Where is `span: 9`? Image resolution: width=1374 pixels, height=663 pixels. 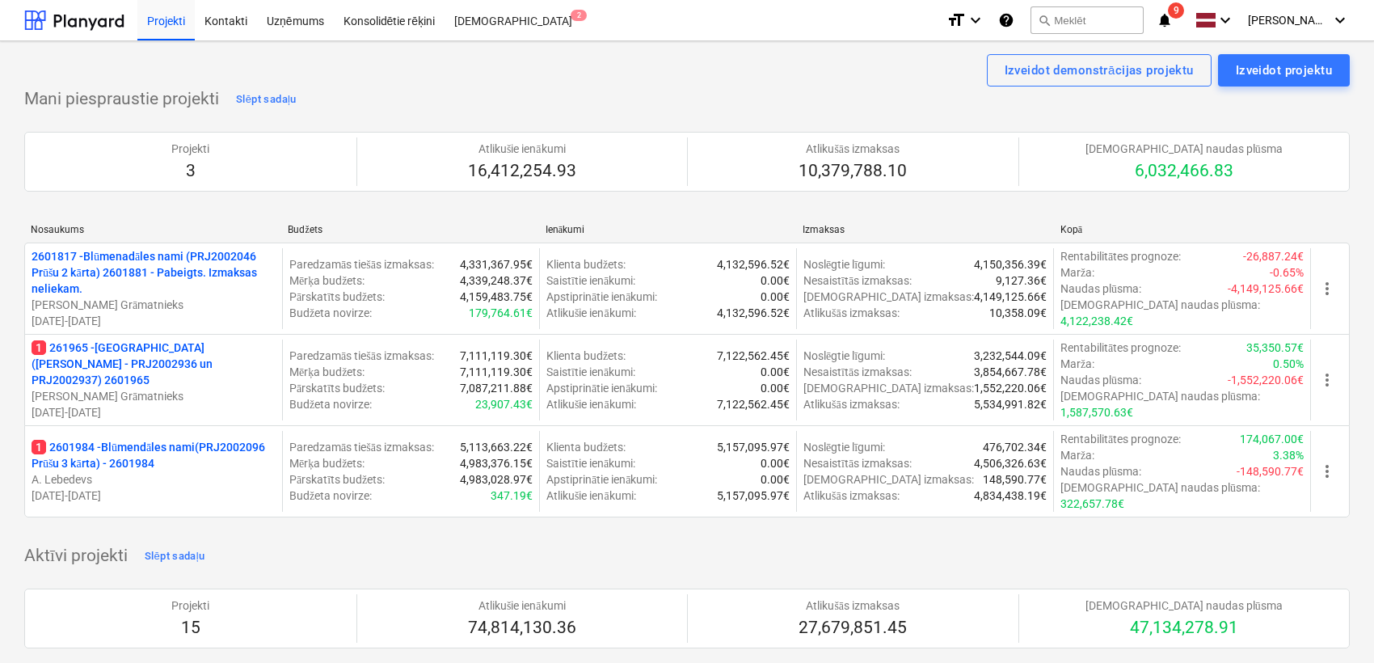 span: 9 is located at coordinates (1176, 11).